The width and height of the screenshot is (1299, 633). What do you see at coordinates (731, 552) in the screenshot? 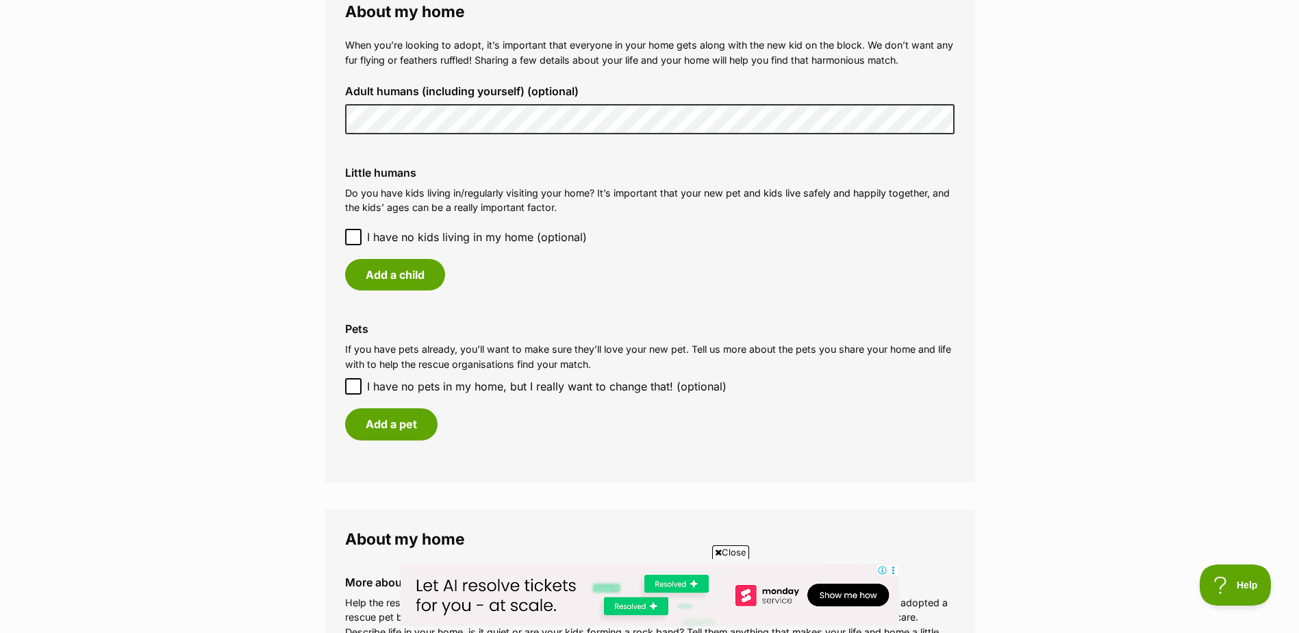
I see `span: Close` at bounding box center [731, 552].